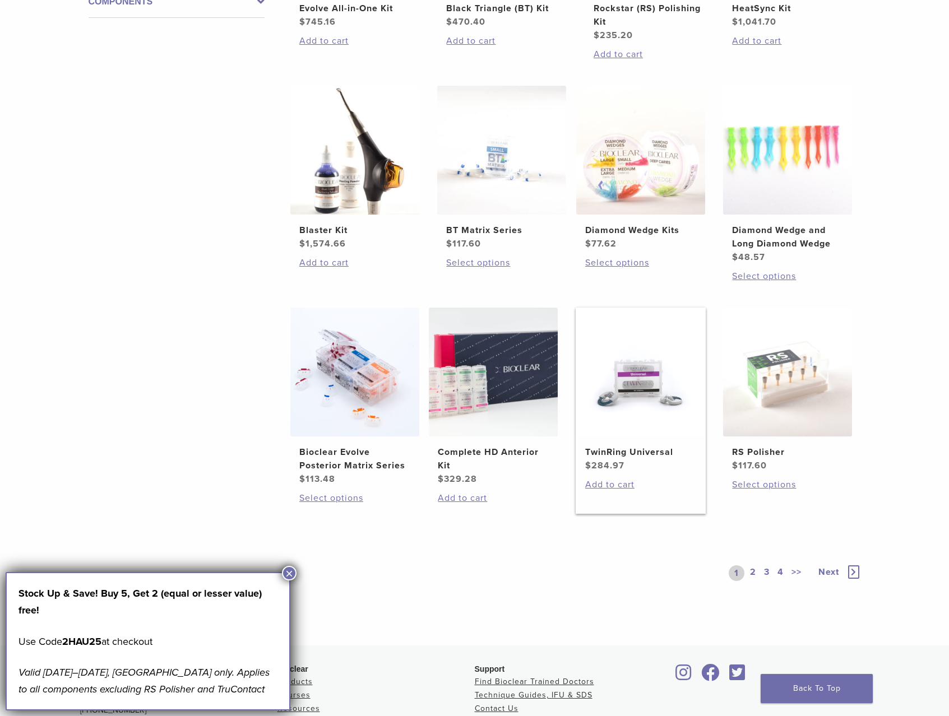 Image resolution: width=949 pixels, height=716 pixels. What do you see at coordinates (649, 15) in the screenshot?
I see `h2: Rockstar (RS) Polishing Kit` at bounding box center [649, 15].